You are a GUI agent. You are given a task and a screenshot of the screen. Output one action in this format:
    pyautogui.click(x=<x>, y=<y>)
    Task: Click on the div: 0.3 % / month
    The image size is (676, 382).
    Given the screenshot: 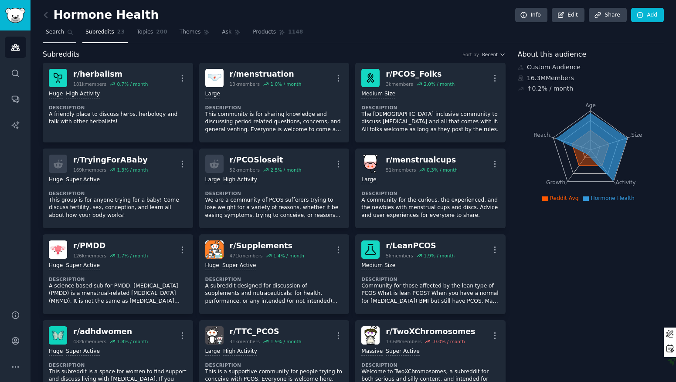 What is the action you would take?
    pyautogui.click(x=442, y=170)
    